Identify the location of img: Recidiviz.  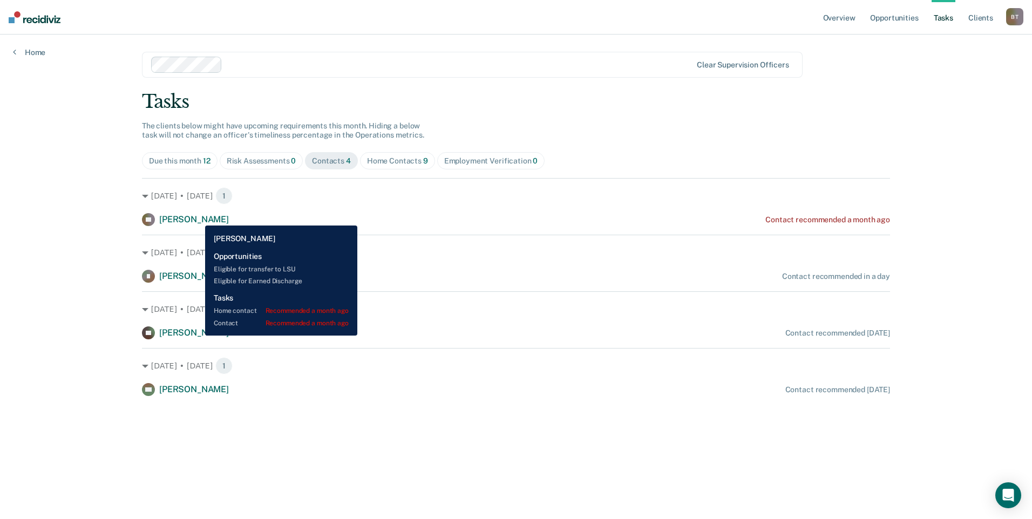
(35, 17).